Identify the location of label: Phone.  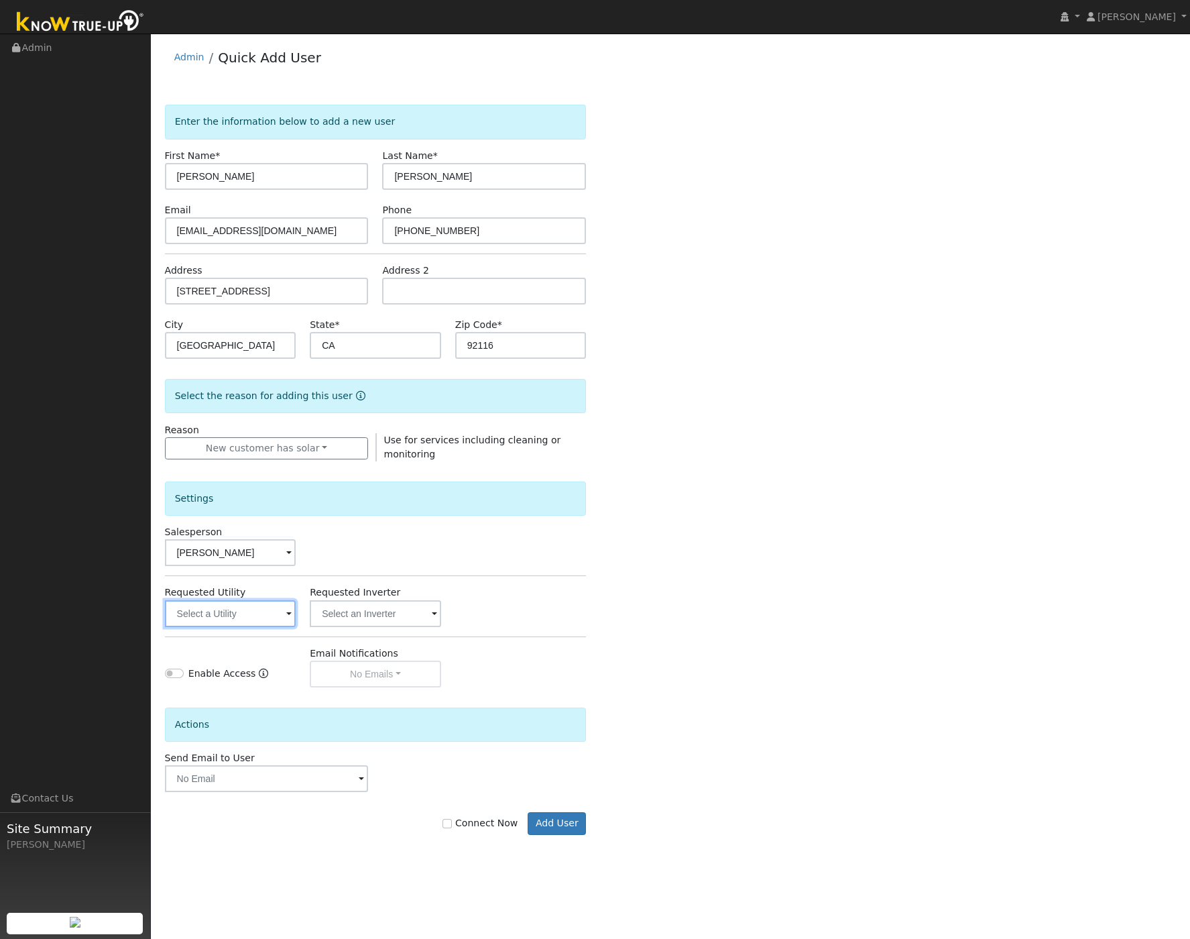
(397, 210).